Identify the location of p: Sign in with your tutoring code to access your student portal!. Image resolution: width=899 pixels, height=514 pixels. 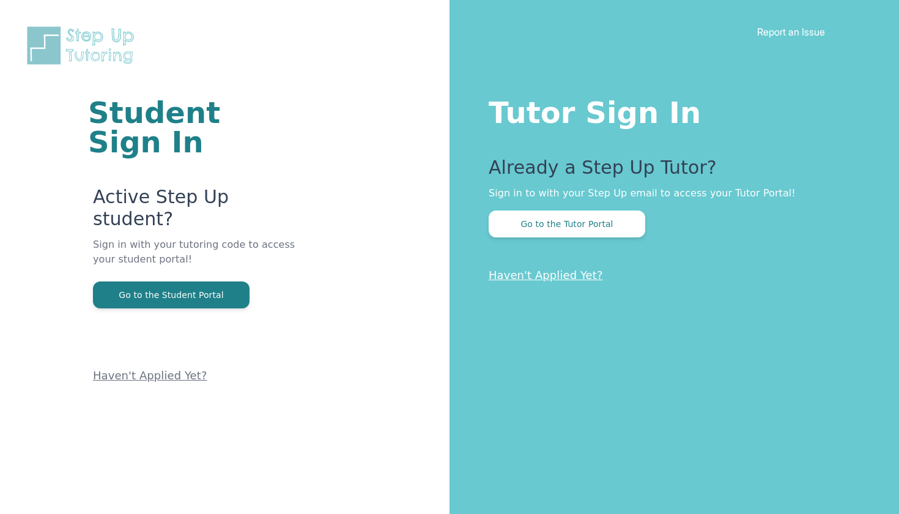
(198, 259).